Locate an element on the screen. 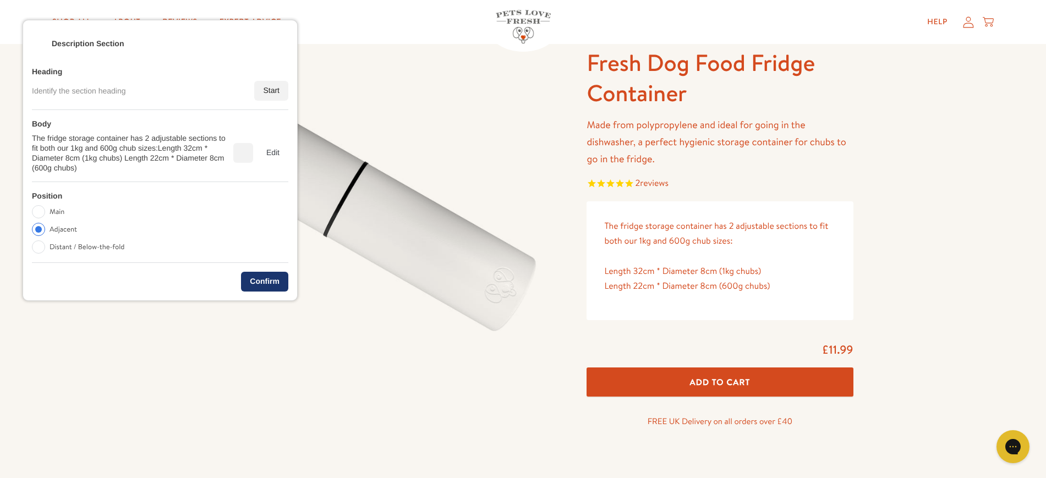  button: Add To Cart is located at coordinates (720, 382).